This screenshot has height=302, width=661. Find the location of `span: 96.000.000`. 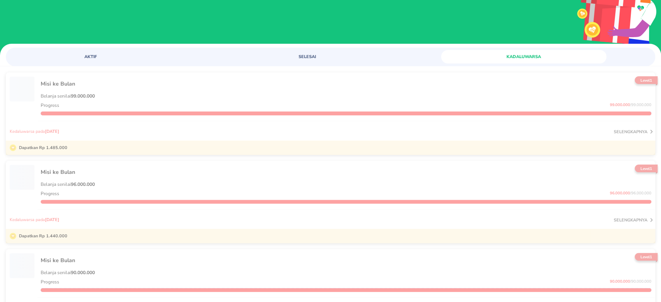

span: 96.000.000 is located at coordinates (620, 193).